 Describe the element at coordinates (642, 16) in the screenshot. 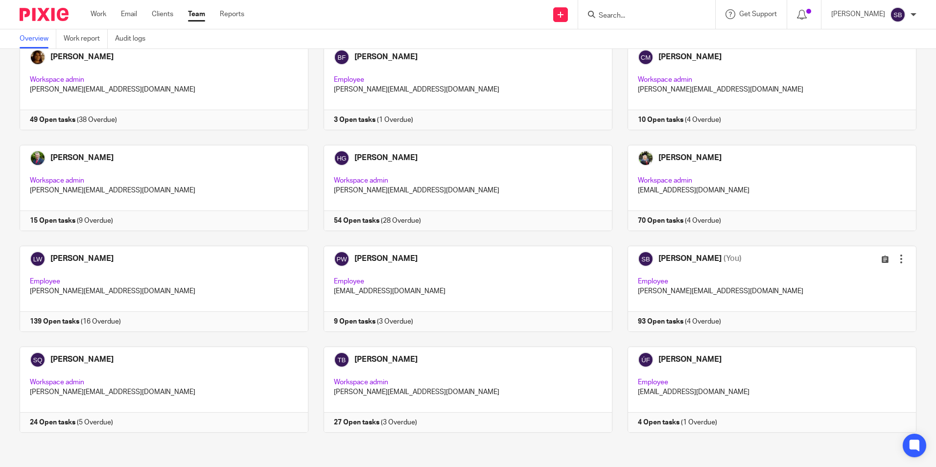

I see `input: Search` at that location.